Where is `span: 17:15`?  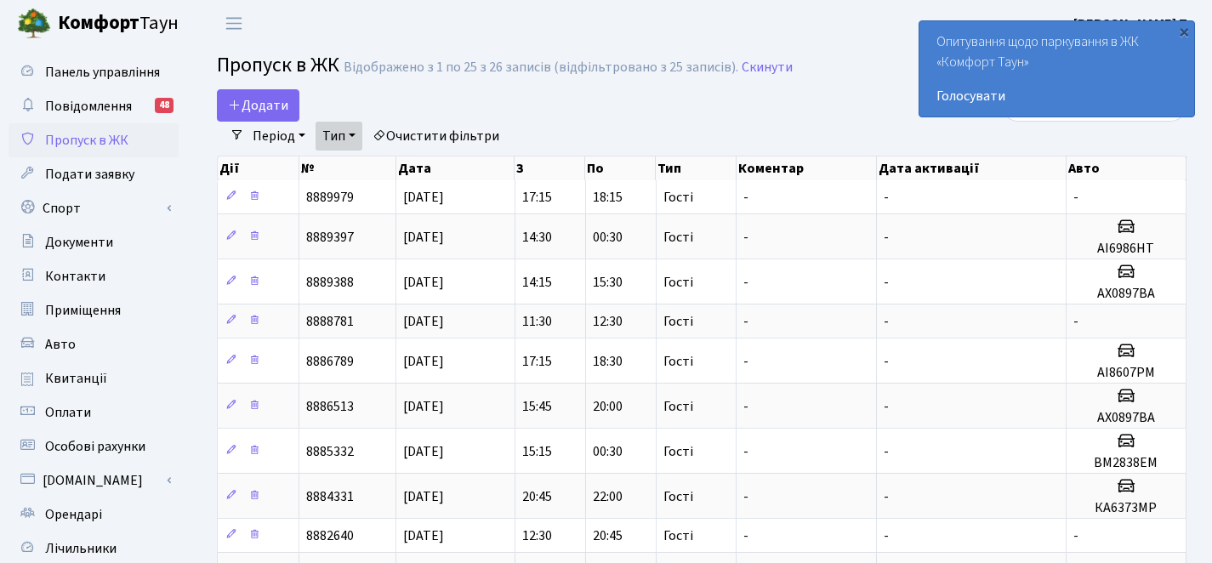
span: 17:15 is located at coordinates (537, 362).